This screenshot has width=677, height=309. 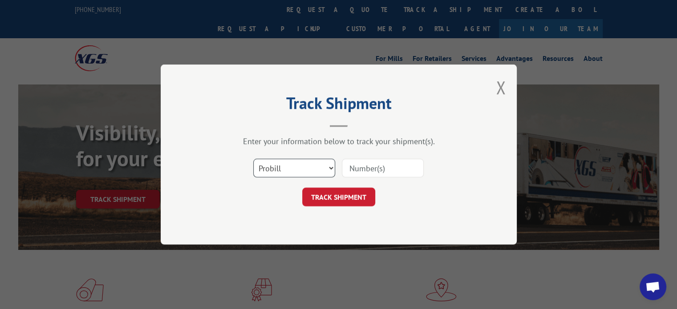 I want to click on div: Open chat, so click(x=653, y=287).